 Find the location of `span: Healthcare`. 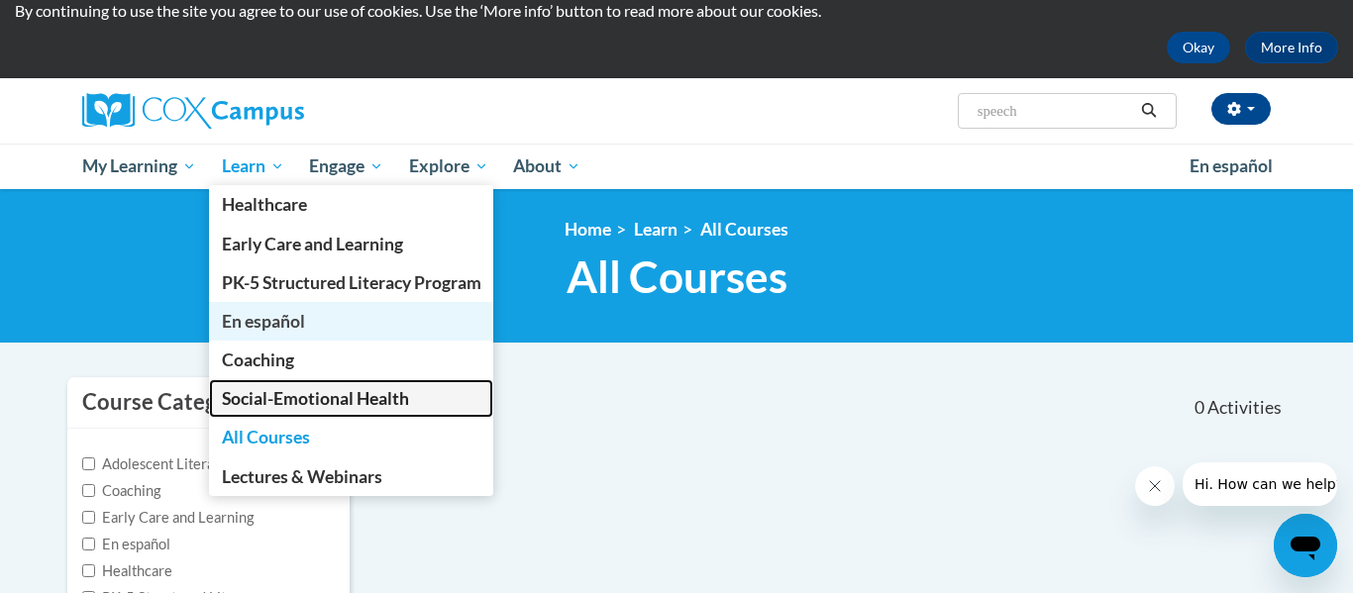

span: Healthcare is located at coordinates (265, 204).